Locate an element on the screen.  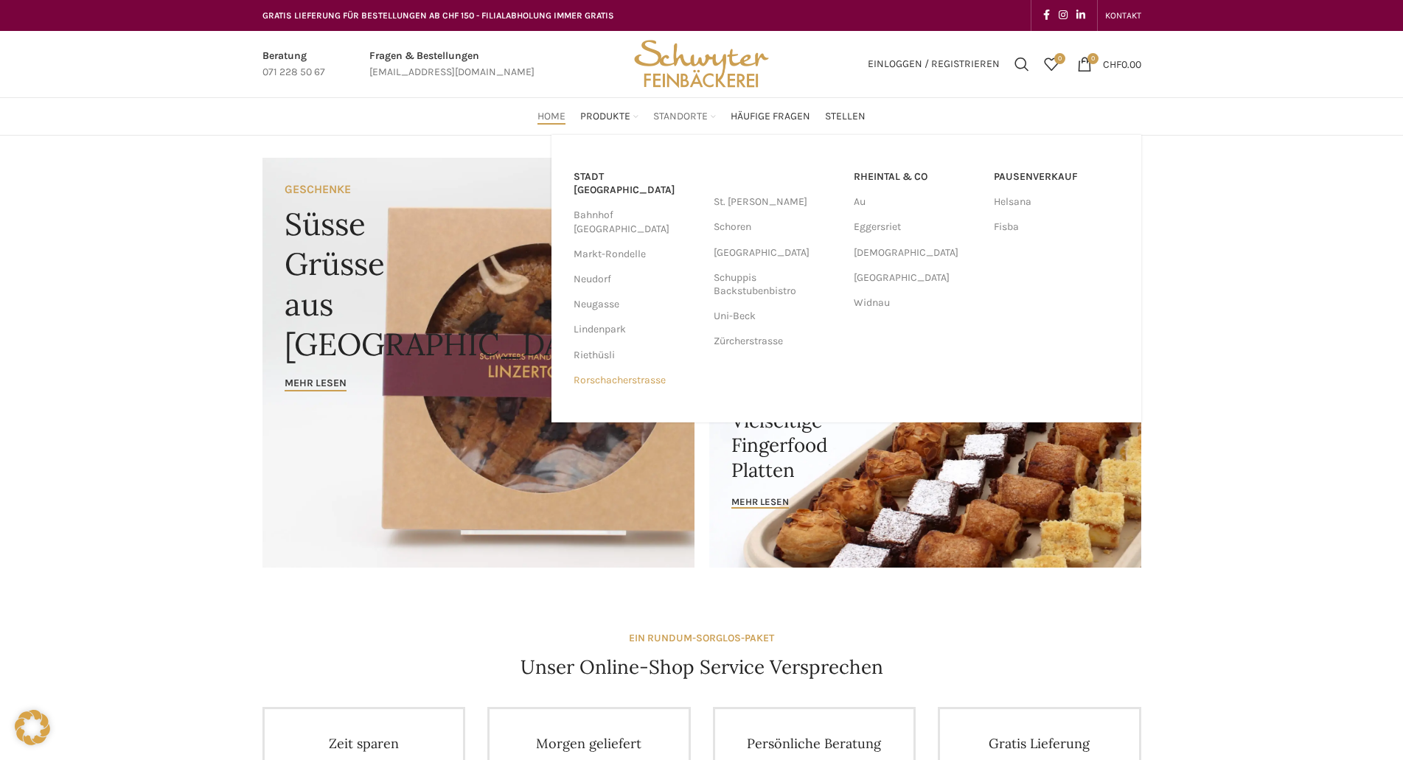
h4: Gratis Lieferung is located at coordinates (1039, 743).